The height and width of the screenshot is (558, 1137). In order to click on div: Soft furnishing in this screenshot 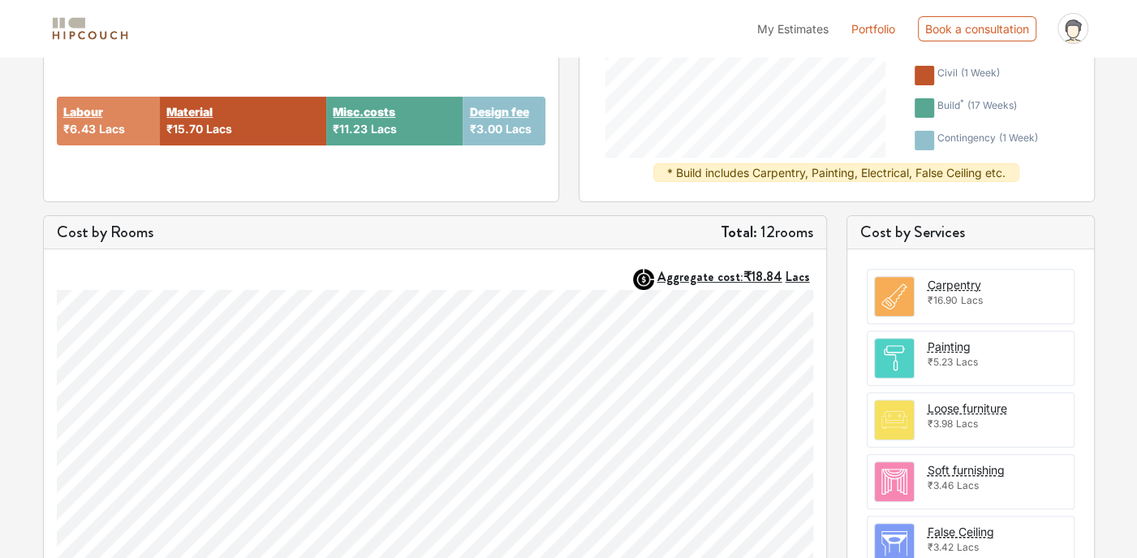, I will do `click(966, 469)`.